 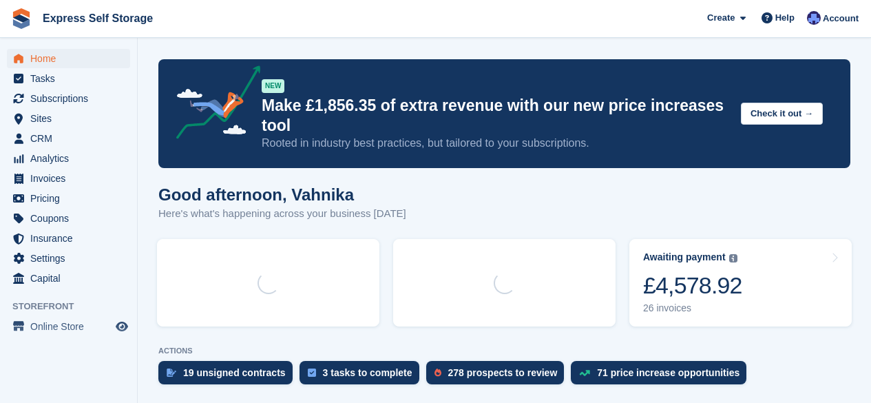 I want to click on a: Preview store, so click(x=122, y=327).